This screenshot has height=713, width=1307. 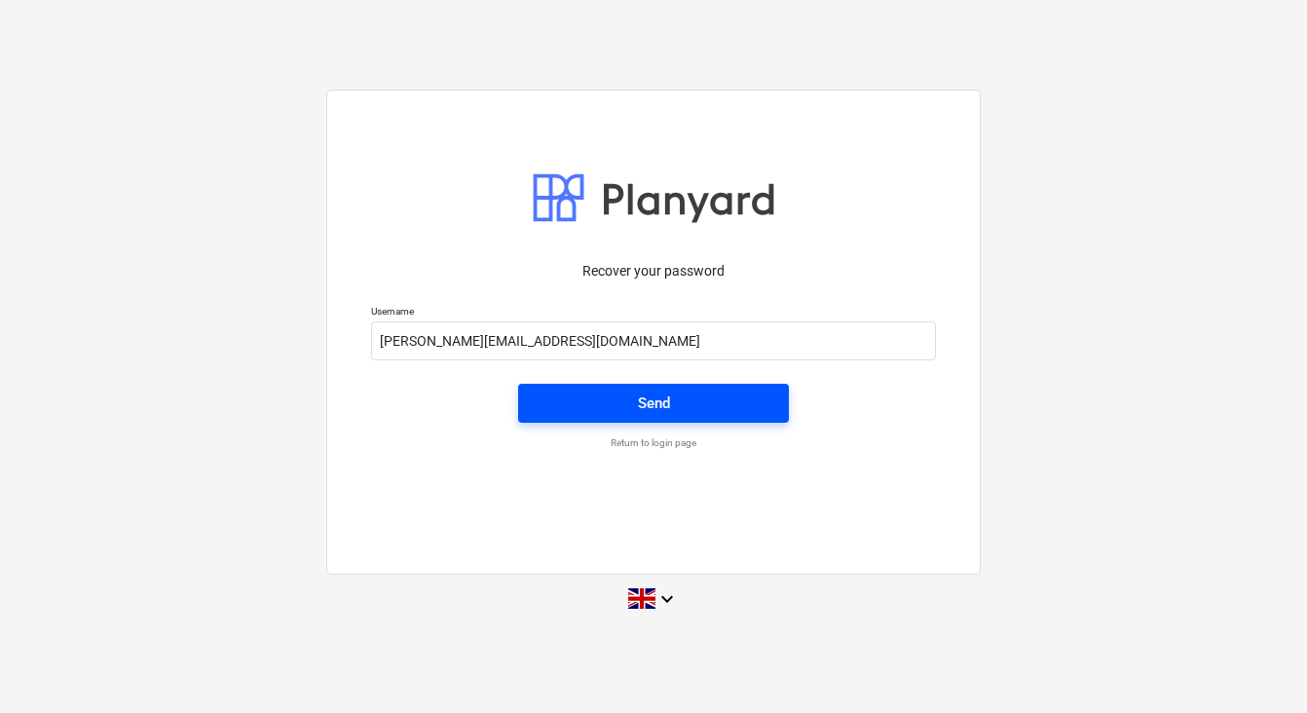 I want to click on button: Send, so click(x=653, y=403).